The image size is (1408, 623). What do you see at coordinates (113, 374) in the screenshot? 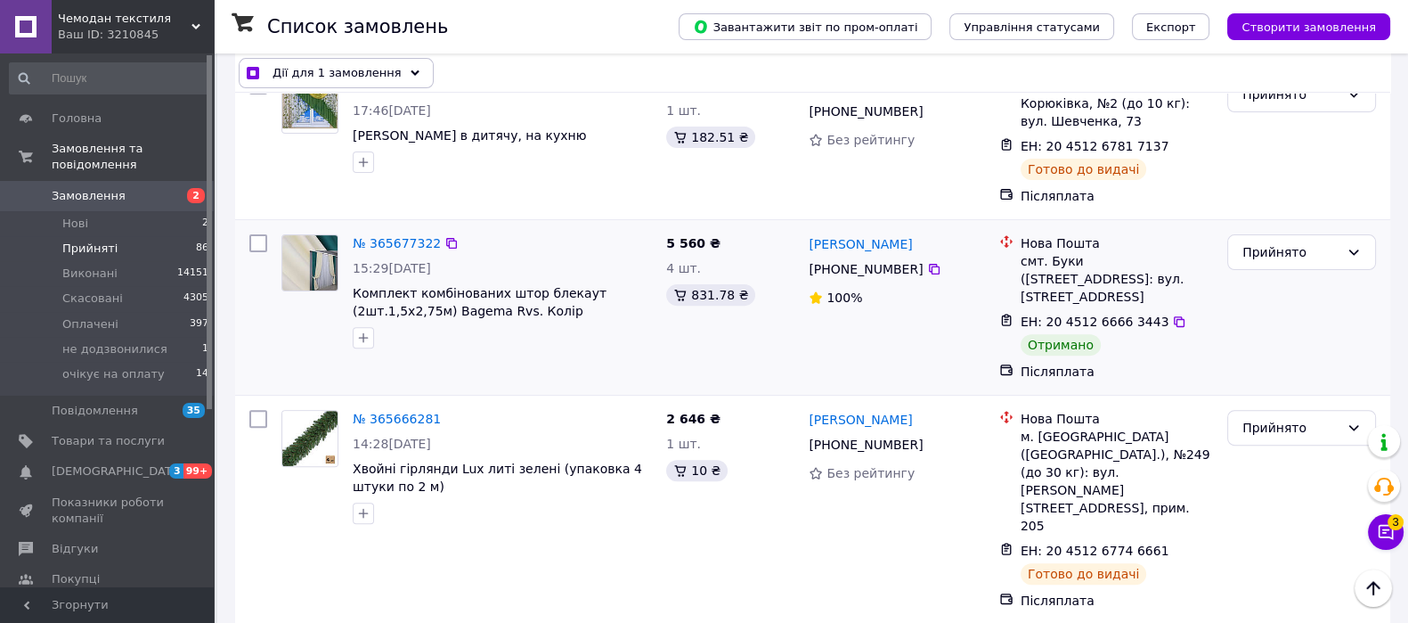
I see `span: очікує на оплату` at bounding box center [113, 374].